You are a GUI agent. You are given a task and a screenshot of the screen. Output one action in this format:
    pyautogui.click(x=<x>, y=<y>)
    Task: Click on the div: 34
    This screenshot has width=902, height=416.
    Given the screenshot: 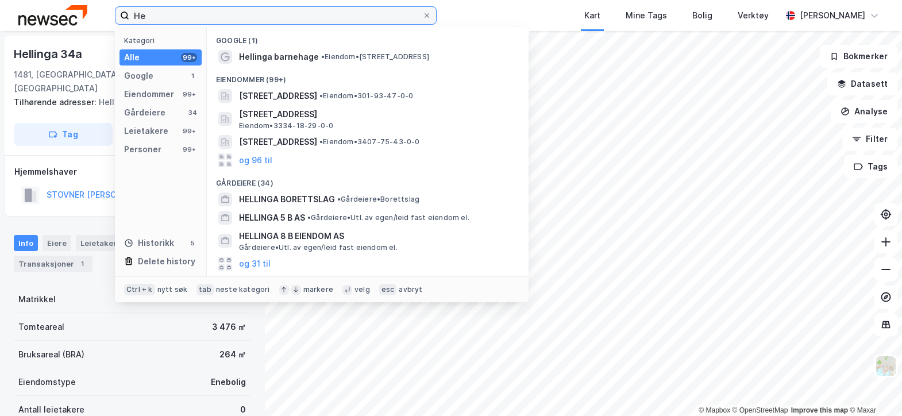 What is the action you would take?
    pyautogui.click(x=192, y=113)
    